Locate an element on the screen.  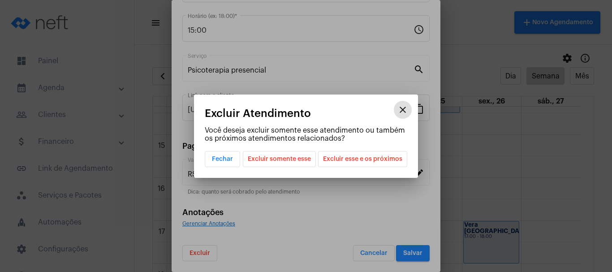
p: Você deseja excluir somente esse atendimento ou também os próximos atendimentos relacionados? is located at coordinates (306, 134).